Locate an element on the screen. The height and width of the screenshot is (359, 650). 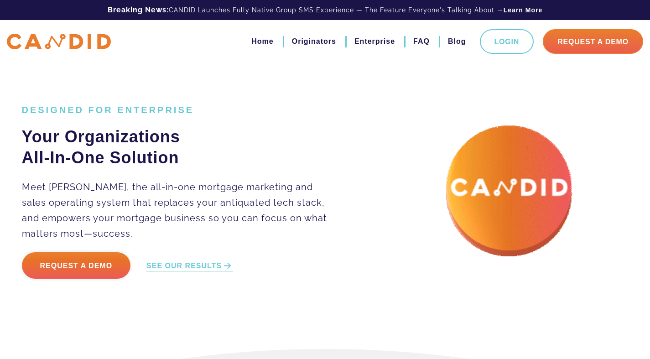
a: SEE OUR RESULTS is located at coordinates (190, 266).